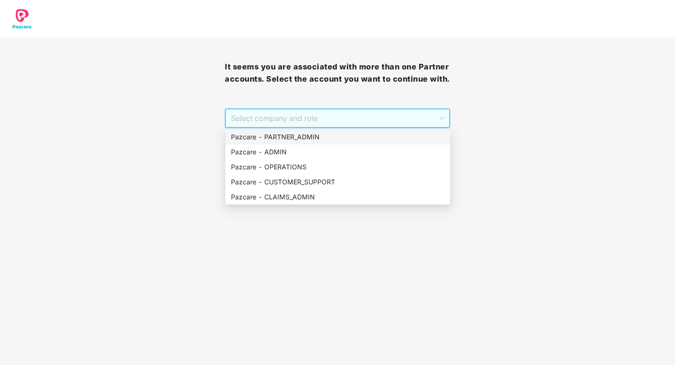 The width and height of the screenshot is (675, 365). What do you see at coordinates (337, 182) in the screenshot?
I see `div: Pazcare - CUSTOMER_SUPPORT` at bounding box center [337, 182].